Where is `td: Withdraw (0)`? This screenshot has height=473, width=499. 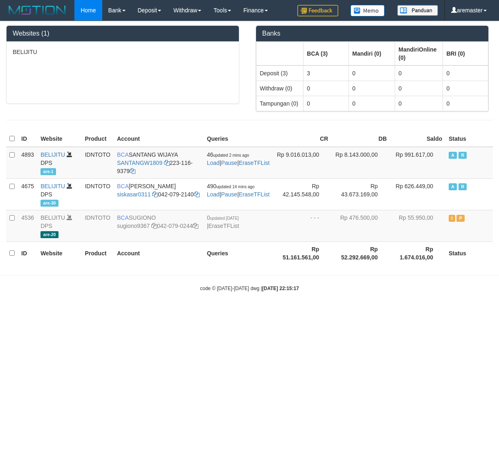
td: Withdraw (0) is located at coordinates (280, 88).